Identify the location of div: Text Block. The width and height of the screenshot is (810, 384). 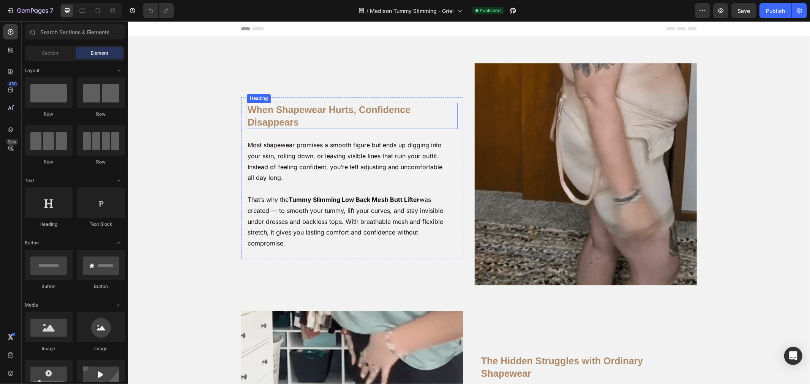
(101, 224).